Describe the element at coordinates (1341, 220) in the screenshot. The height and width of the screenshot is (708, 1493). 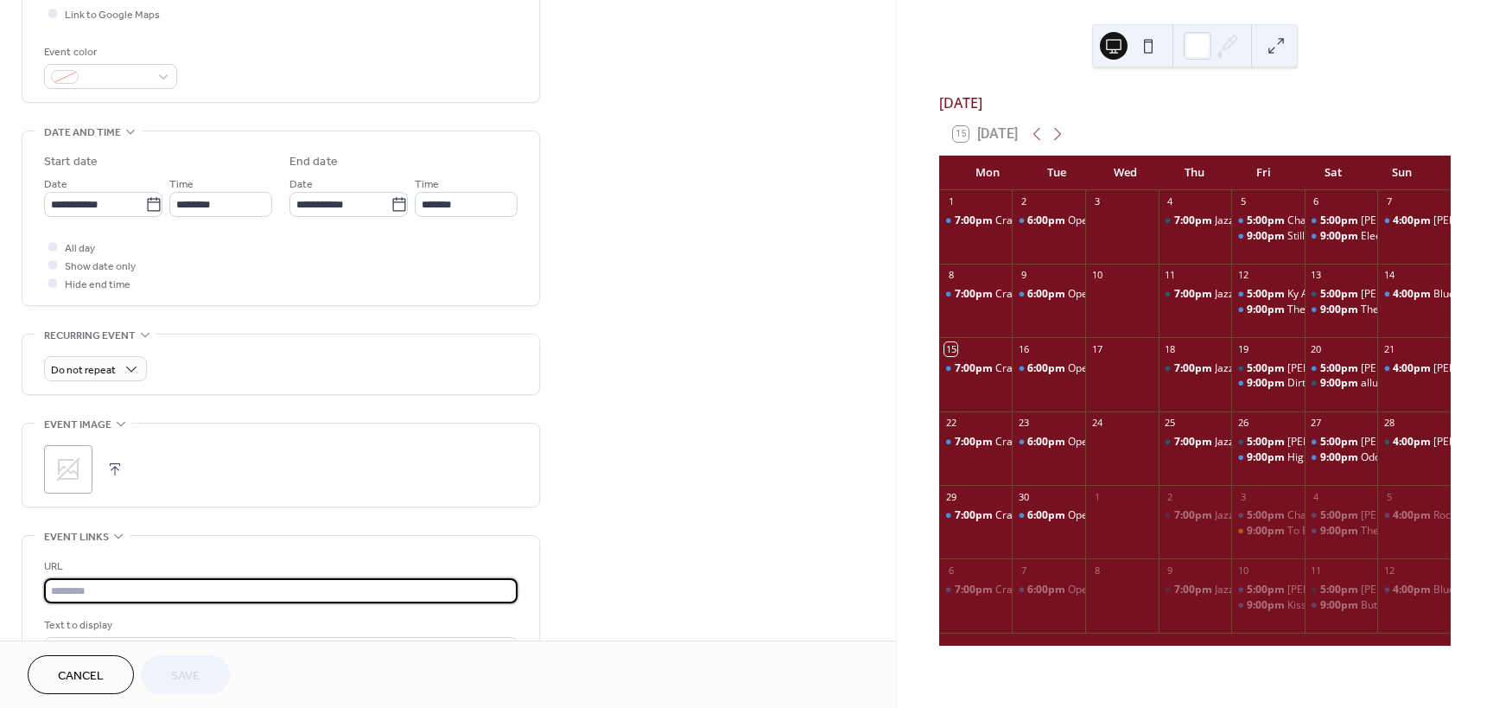
I see `div: Taylor Abrahamse` at that location.